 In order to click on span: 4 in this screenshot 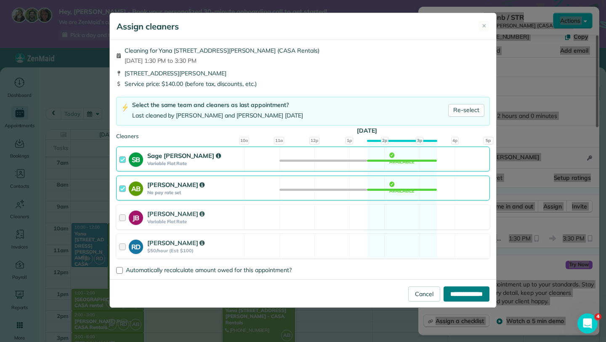, I will do `click(598, 317)`.